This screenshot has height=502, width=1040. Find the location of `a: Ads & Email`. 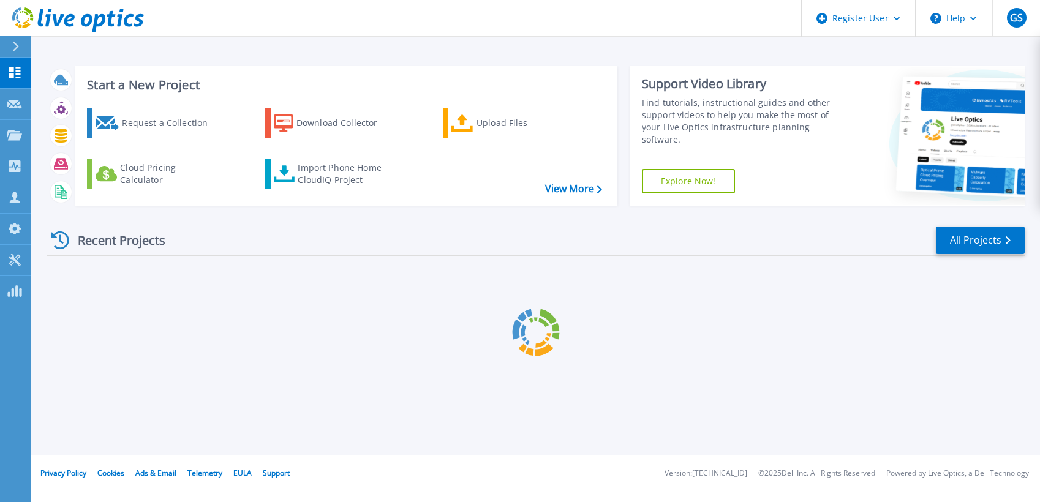

a: Ads & Email is located at coordinates (156, 473).